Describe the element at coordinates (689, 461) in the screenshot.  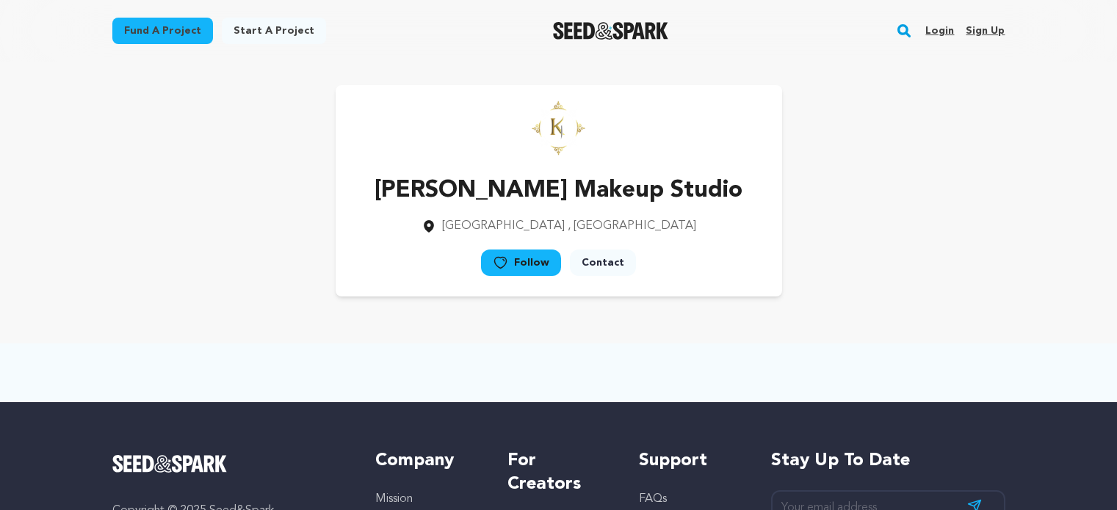
I see `h5: Support` at that location.